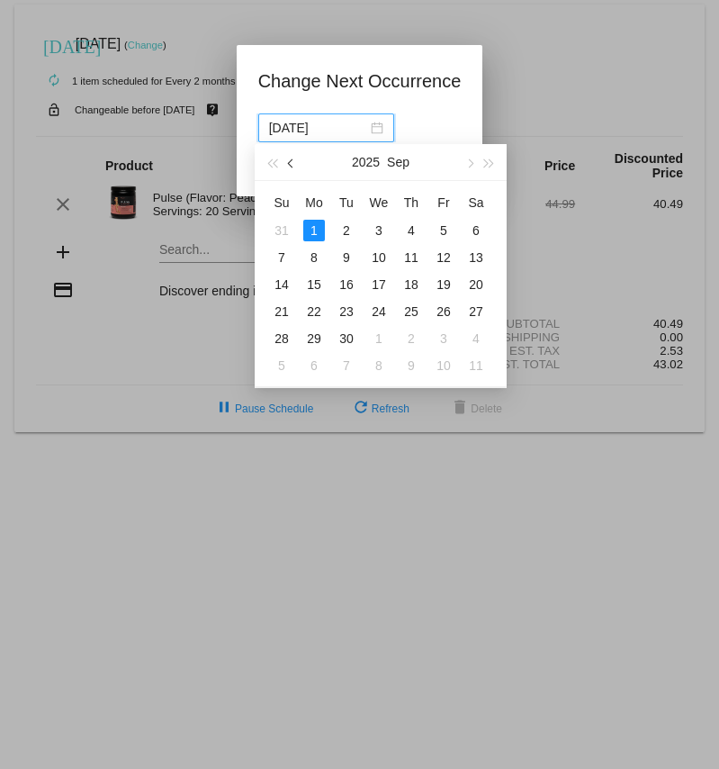  I want to click on td: 9/16/2025, so click(347, 284).